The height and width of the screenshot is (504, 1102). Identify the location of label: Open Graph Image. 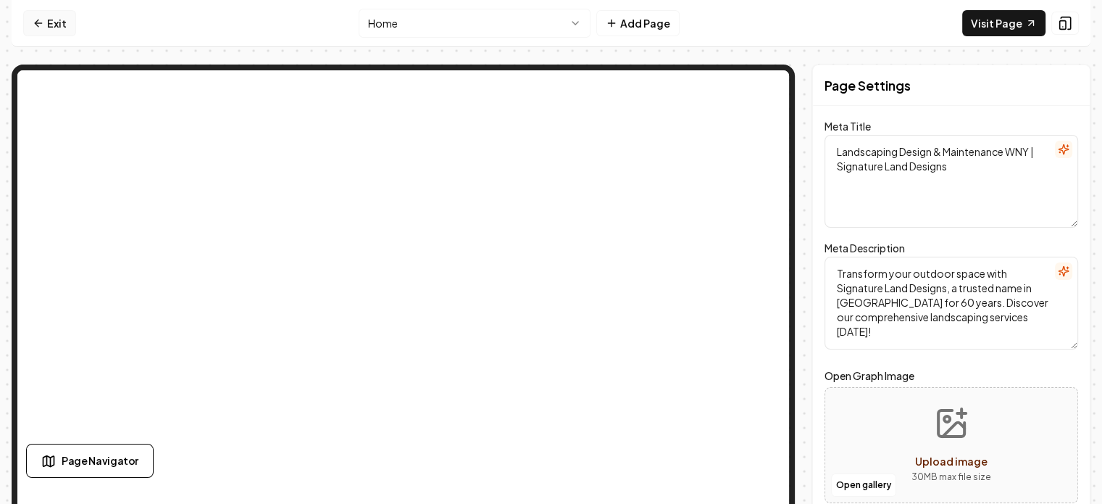
(951, 375).